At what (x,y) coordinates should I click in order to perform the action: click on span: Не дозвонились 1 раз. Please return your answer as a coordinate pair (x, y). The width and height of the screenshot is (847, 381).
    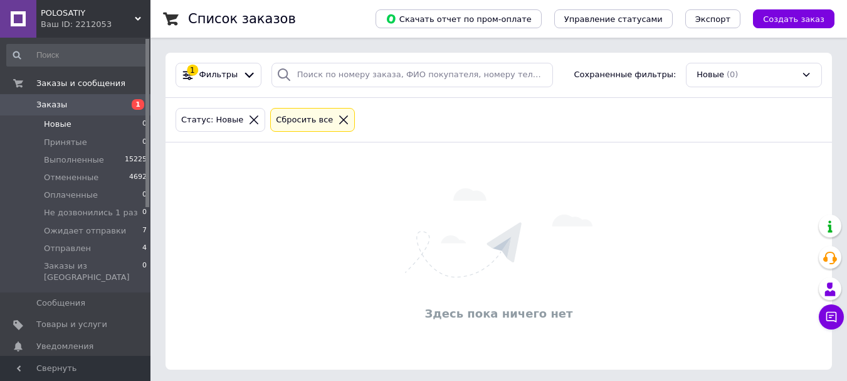
    Looking at the image, I should click on (91, 213).